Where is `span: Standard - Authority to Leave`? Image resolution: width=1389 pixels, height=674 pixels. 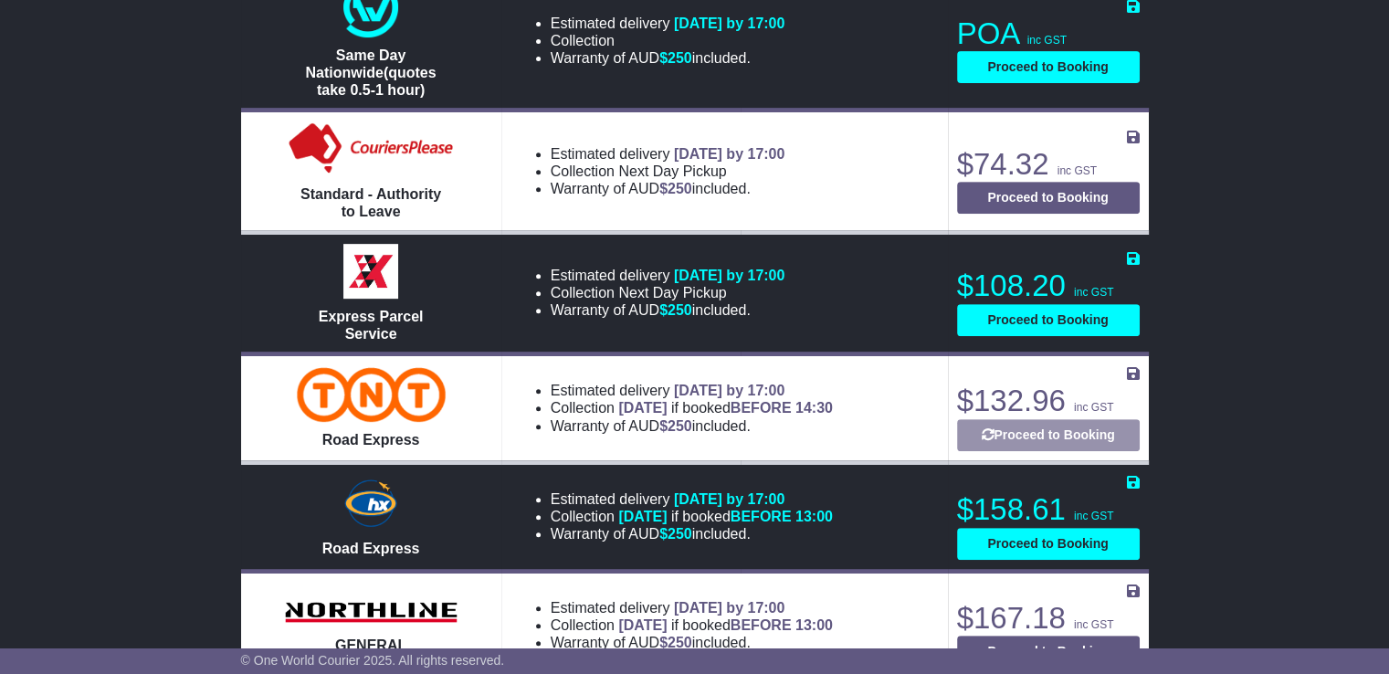 span: Standard - Authority to Leave is located at coordinates (371, 203).